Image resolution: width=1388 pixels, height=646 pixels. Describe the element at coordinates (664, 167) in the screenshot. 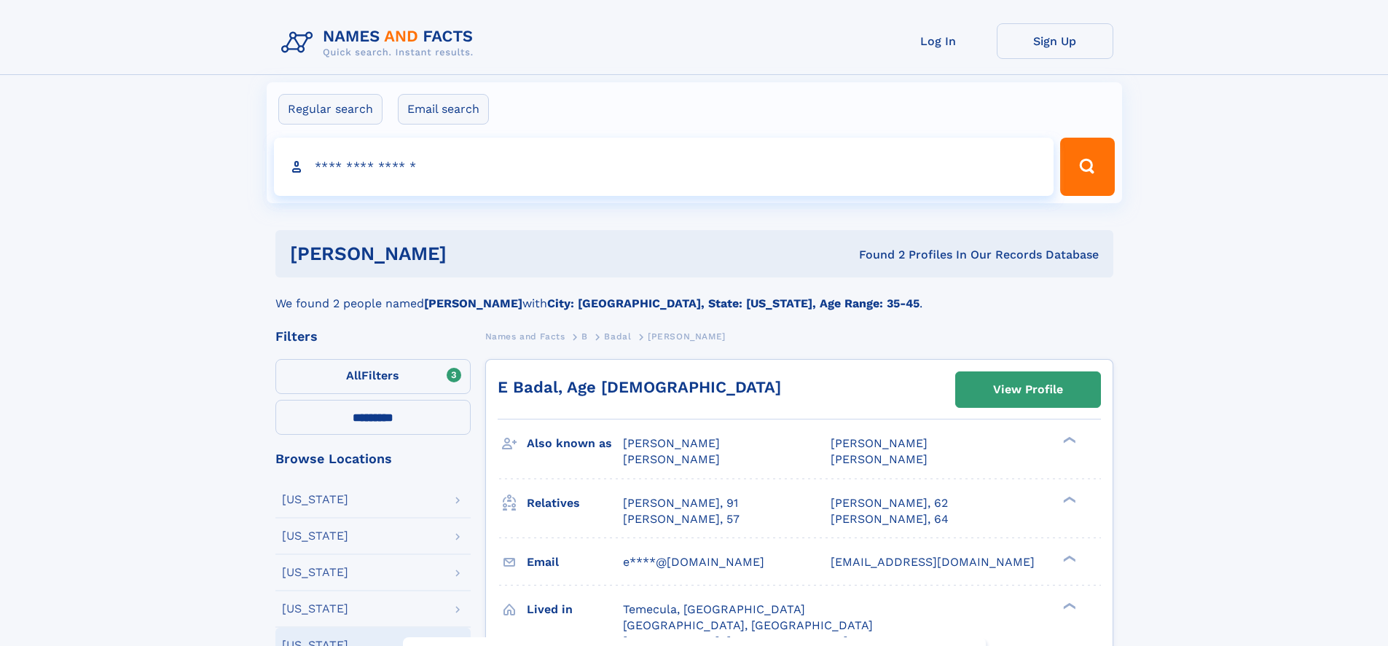

I see `input: search input` at that location.